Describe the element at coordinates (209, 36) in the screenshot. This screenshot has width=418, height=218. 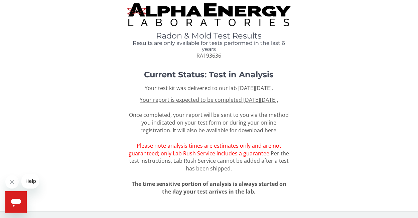
I see `h1: Radon & Mold Test Results` at that location.